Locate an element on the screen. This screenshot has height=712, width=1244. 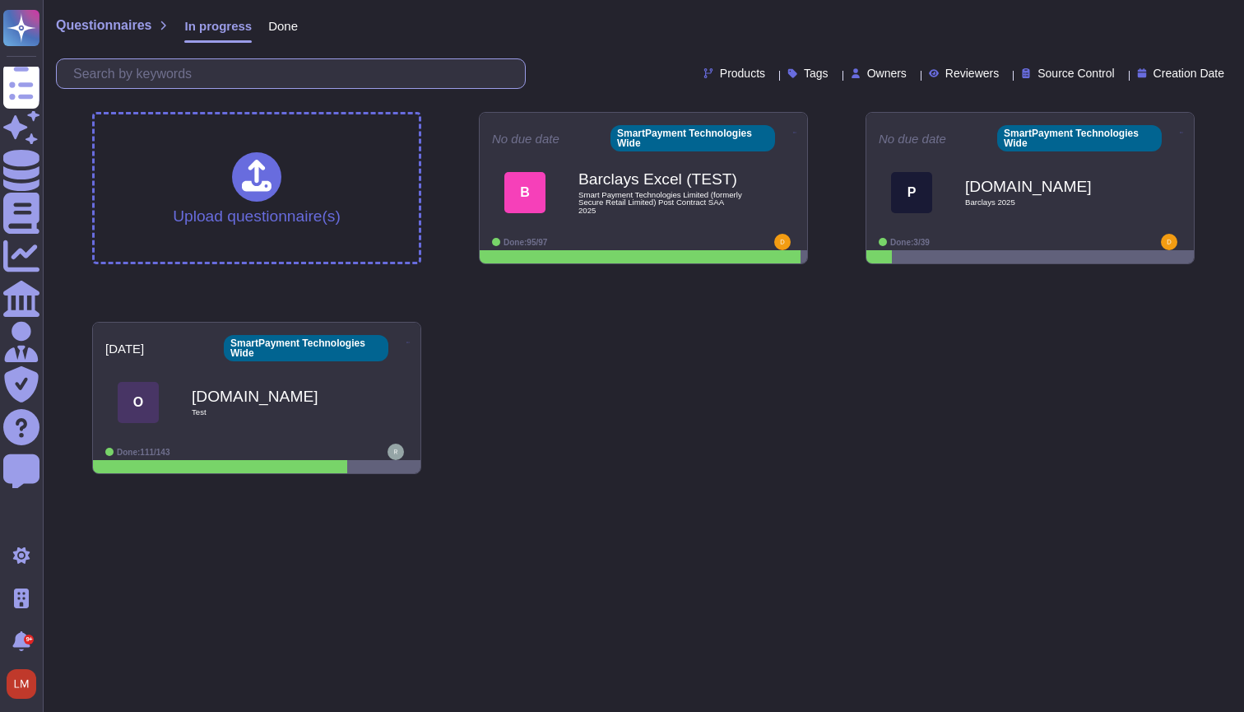
div: 9+ is located at coordinates (29, 639).